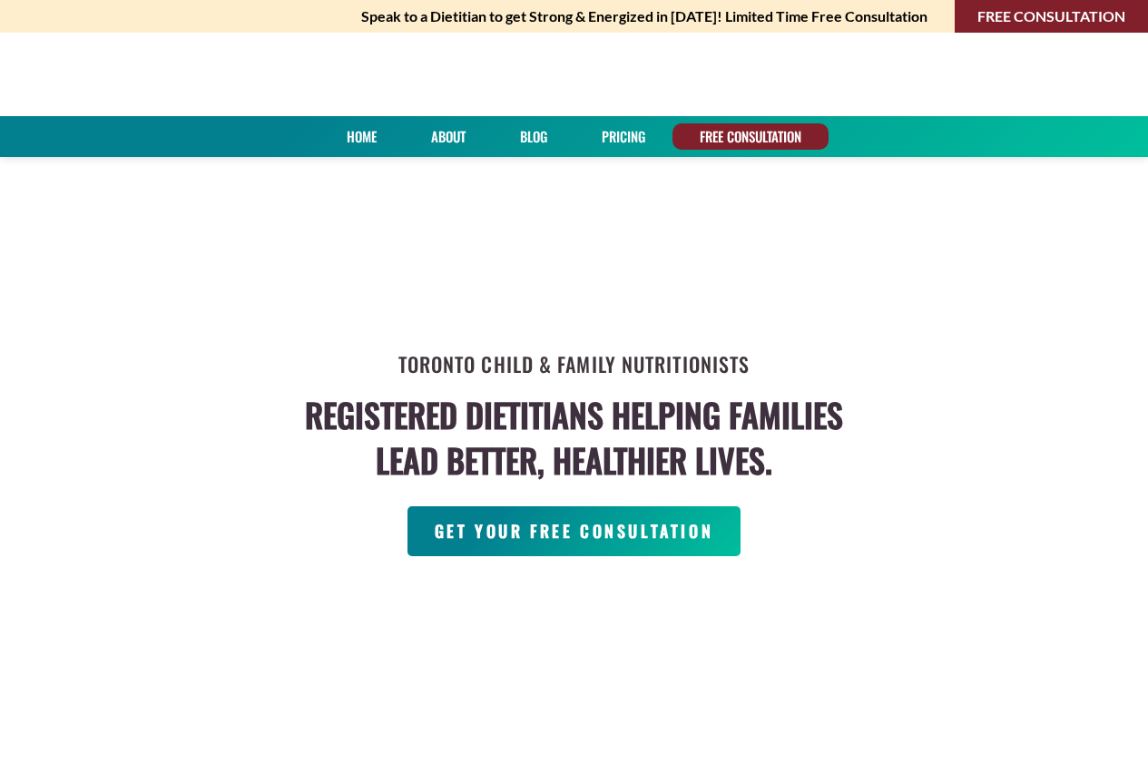  What do you see at coordinates (575, 365) in the screenshot?
I see `h2: Toronto Child & Family Nutritionists` at bounding box center [575, 365].